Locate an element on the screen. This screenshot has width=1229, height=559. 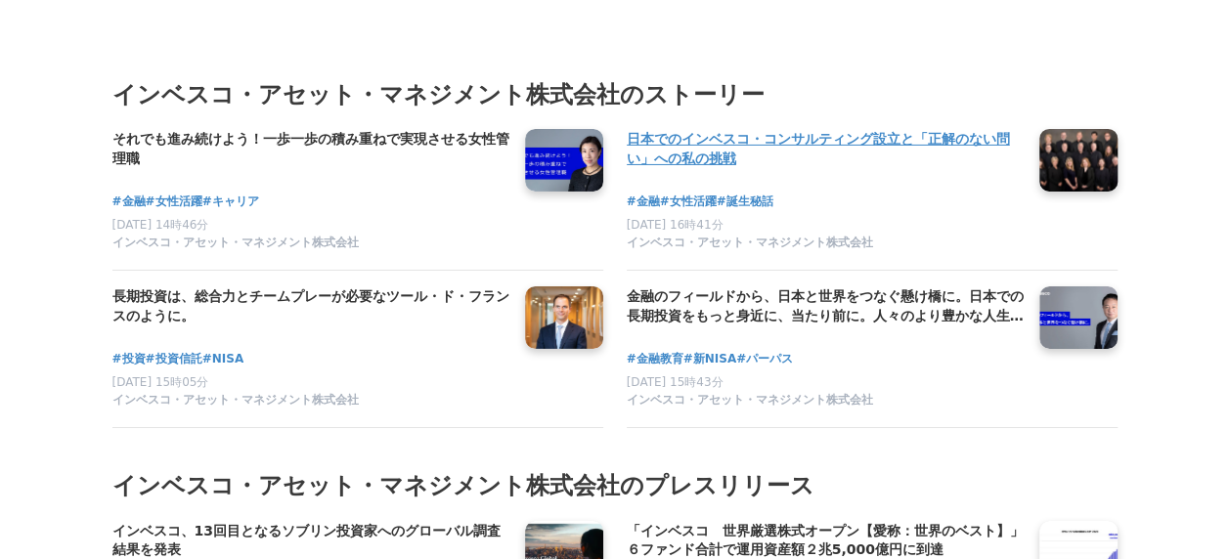
a: #キャリア is located at coordinates (231, 201).